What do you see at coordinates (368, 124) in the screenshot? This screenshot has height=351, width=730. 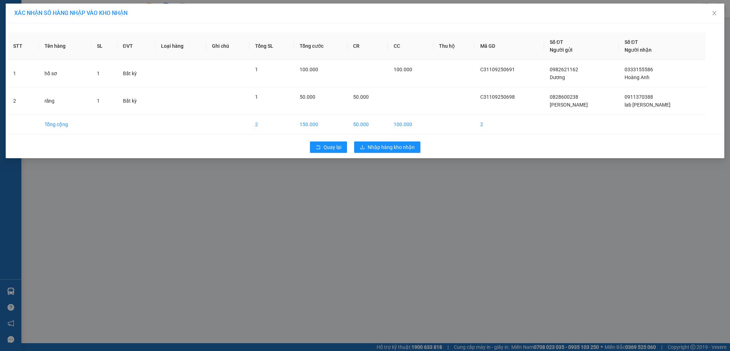 I see `td: 50.000` at bounding box center [368, 124].